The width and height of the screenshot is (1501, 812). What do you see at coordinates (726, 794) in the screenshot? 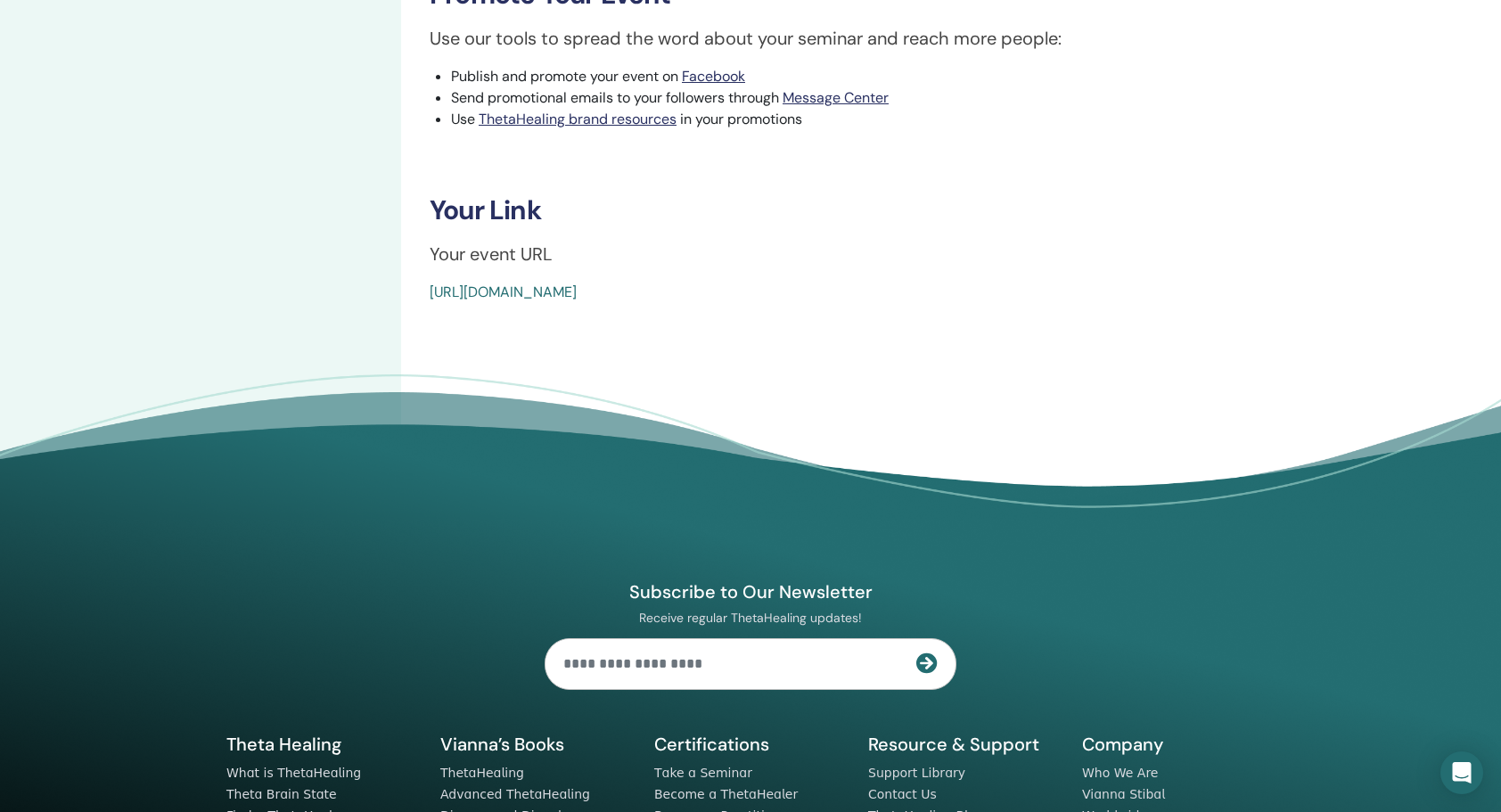
I see `a: Become a ThetaHealer` at bounding box center [726, 794].